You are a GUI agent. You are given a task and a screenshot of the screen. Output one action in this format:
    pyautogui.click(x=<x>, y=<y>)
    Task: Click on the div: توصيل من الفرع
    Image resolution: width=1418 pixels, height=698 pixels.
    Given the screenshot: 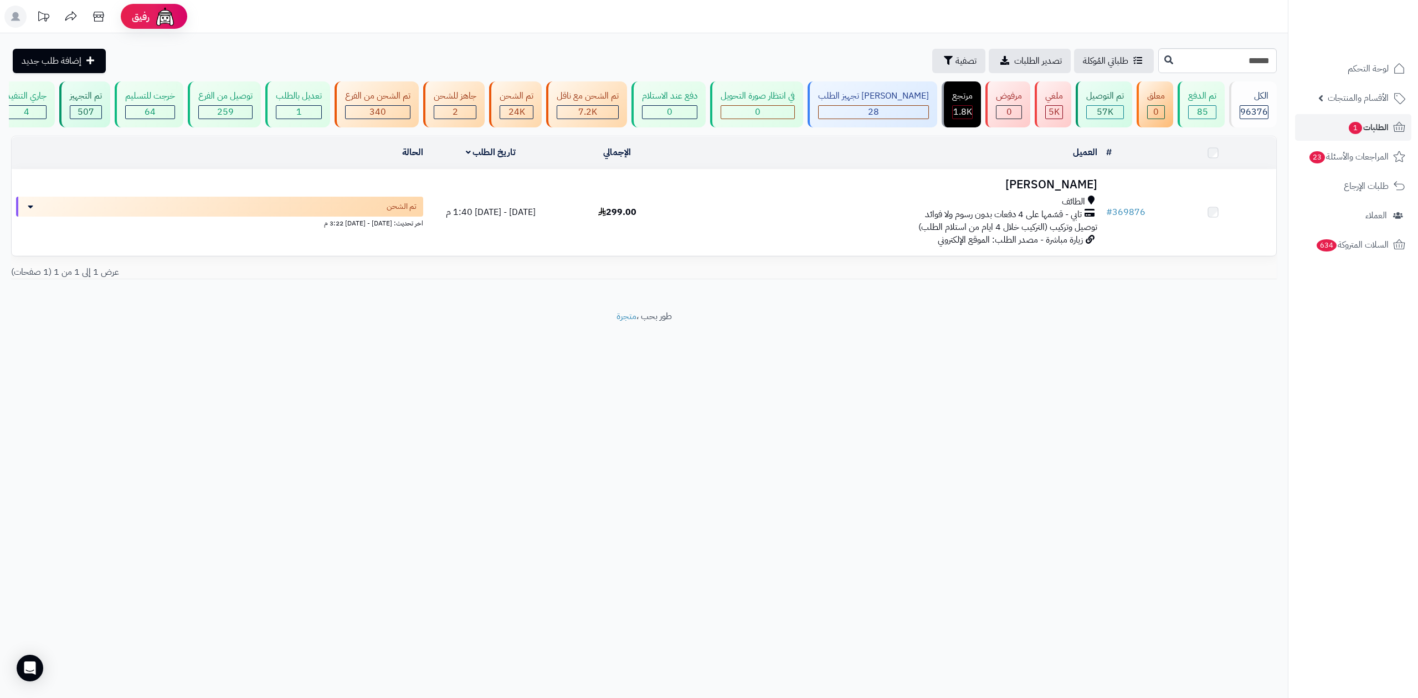 What is the action you would take?
    pyautogui.click(x=225, y=96)
    